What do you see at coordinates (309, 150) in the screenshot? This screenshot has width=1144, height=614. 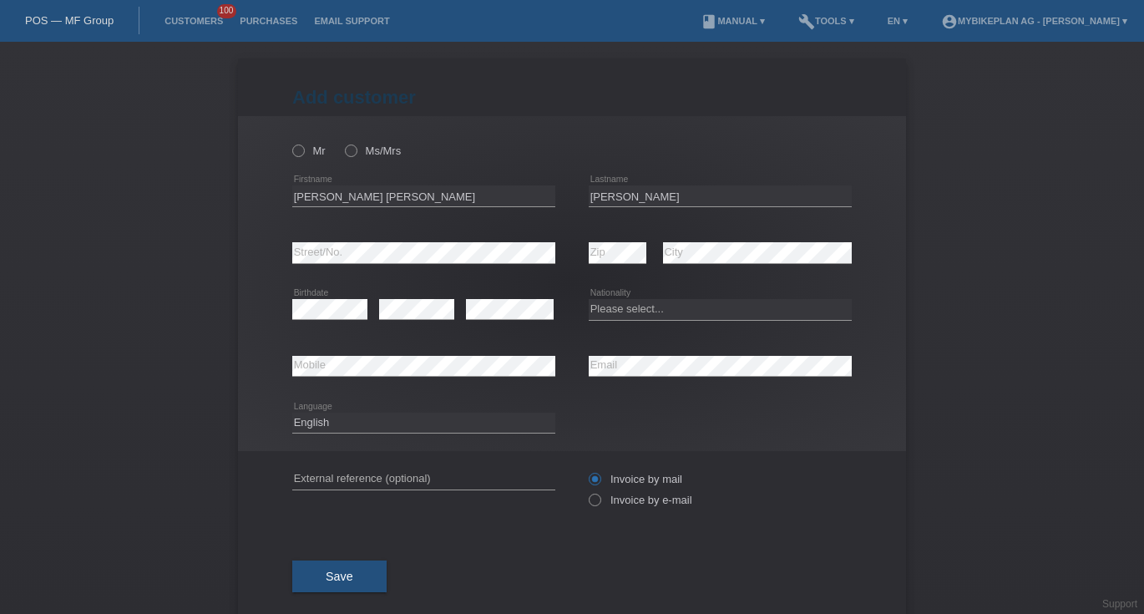 I see `label: Mr` at bounding box center [309, 150].